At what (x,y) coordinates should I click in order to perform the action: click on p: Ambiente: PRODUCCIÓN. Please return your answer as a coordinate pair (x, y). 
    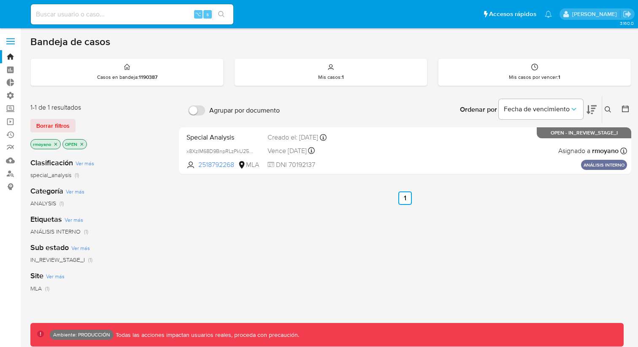
    Looking at the image, I should click on (81, 335).